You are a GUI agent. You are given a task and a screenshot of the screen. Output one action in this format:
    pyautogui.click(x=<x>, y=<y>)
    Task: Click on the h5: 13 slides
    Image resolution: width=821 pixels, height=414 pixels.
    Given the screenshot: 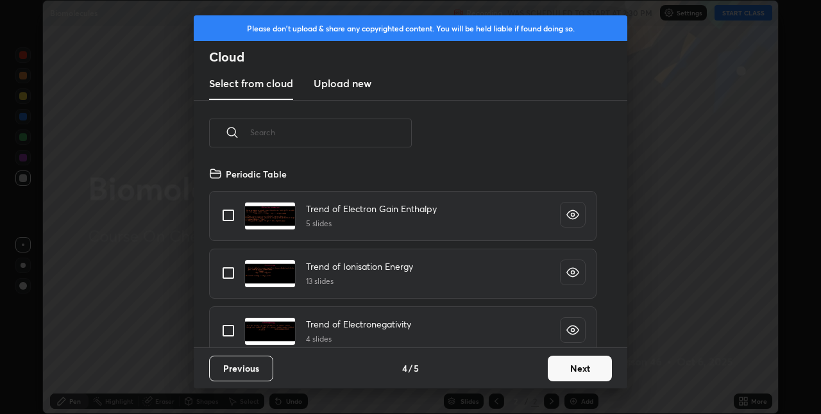 What is the action you would take?
    pyautogui.click(x=359, y=282)
    